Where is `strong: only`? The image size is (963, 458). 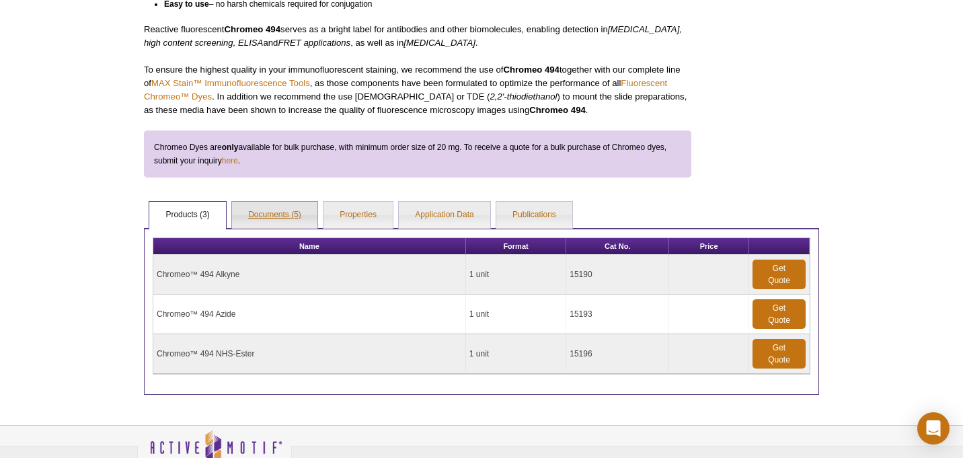 strong: only is located at coordinates (230, 147).